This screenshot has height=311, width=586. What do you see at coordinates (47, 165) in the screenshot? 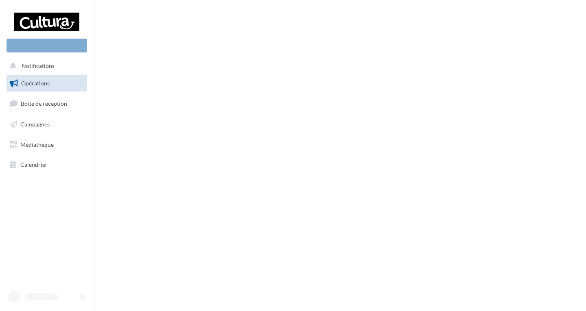
I see `a: Calendrier` at bounding box center [47, 165].